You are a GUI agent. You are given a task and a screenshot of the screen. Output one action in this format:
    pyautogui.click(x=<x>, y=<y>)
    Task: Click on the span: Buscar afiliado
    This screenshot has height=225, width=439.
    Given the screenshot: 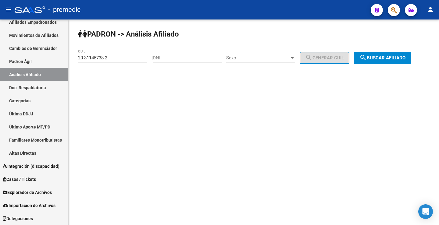 What is the action you would take?
    pyautogui.click(x=382, y=58)
    